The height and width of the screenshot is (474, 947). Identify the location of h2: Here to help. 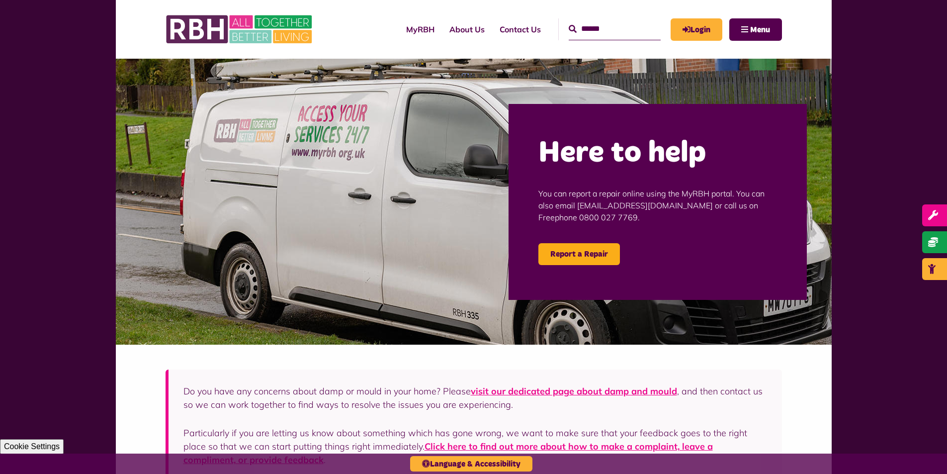
(658, 153).